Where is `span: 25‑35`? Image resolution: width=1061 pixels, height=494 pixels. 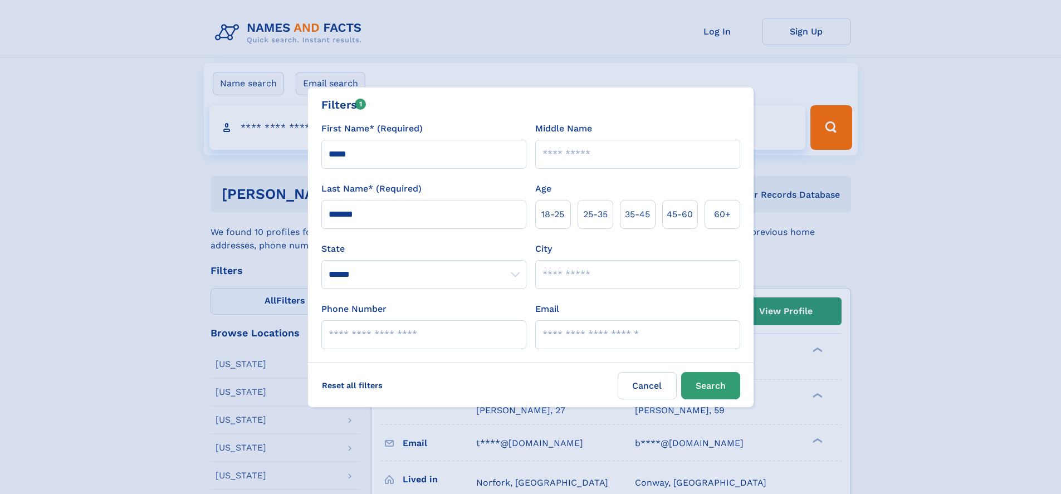 span: 25‑35 is located at coordinates (595, 214).